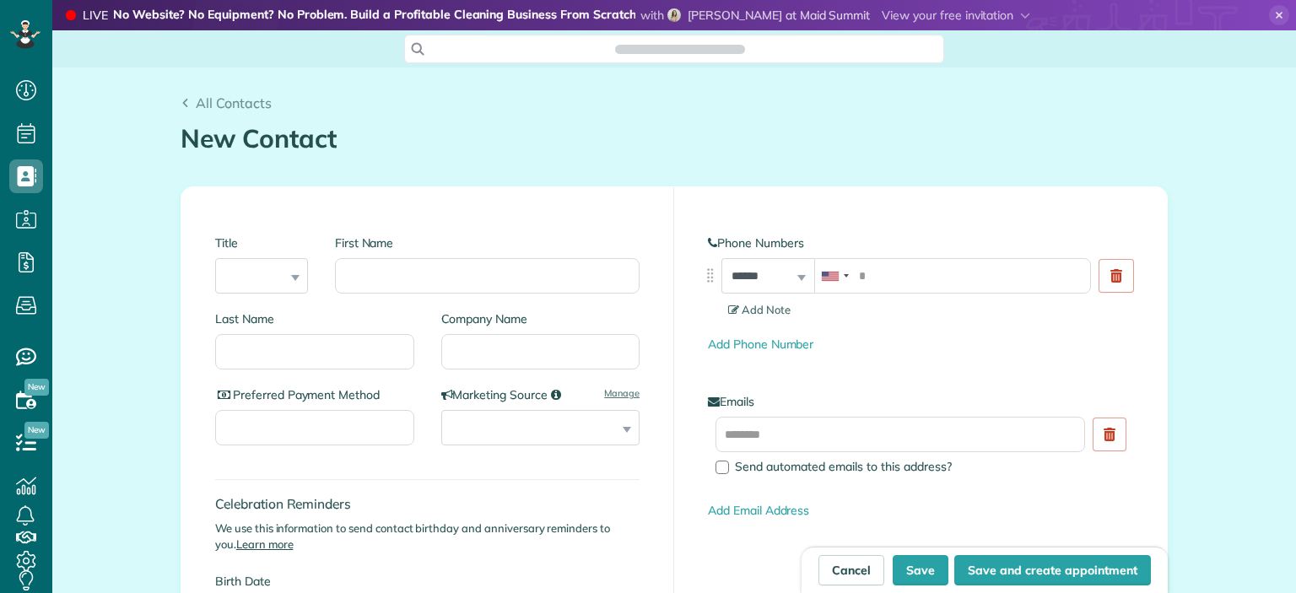  Describe the element at coordinates (315, 319) in the screenshot. I see `label: Last Name` at that location.